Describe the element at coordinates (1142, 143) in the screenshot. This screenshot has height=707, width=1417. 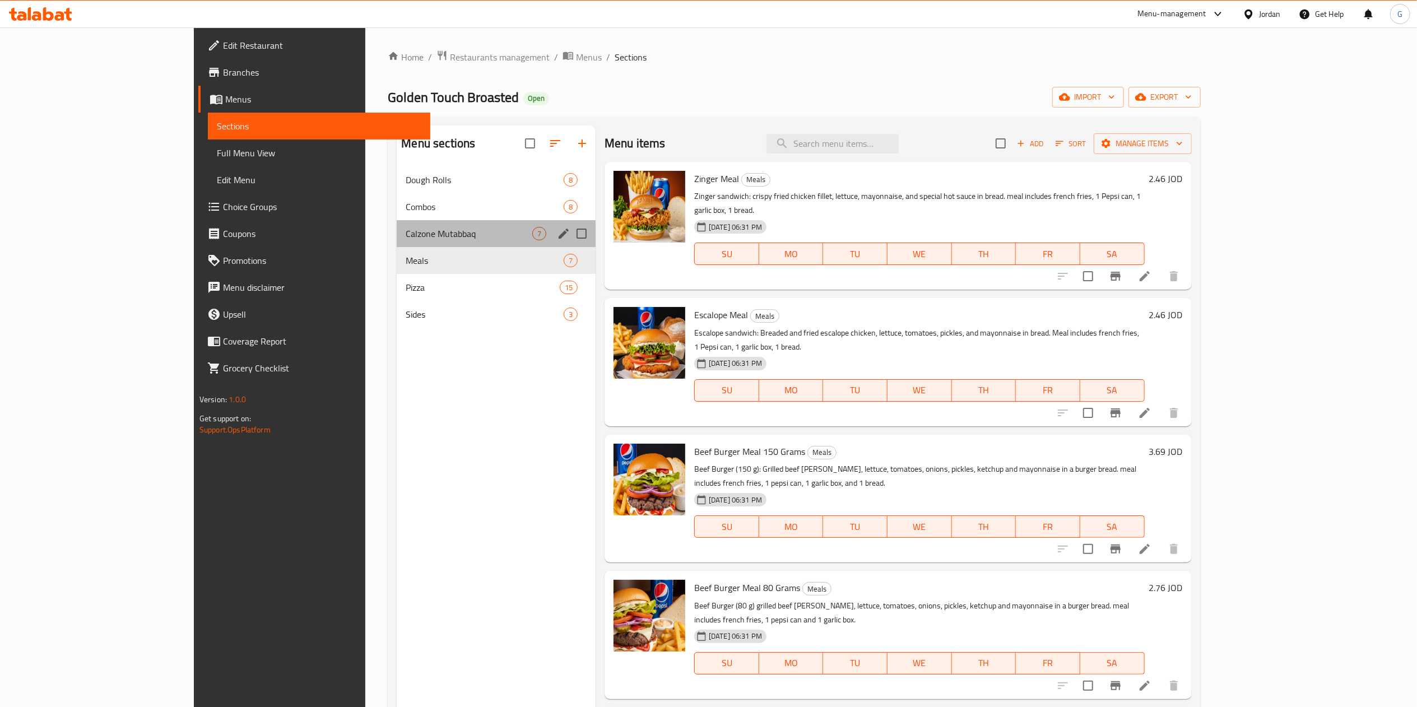
I see `button: Manage items` at that location.